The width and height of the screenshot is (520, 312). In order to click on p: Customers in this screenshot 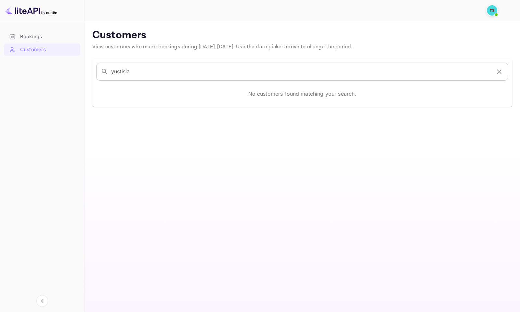, I will do `click(302, 35)`.